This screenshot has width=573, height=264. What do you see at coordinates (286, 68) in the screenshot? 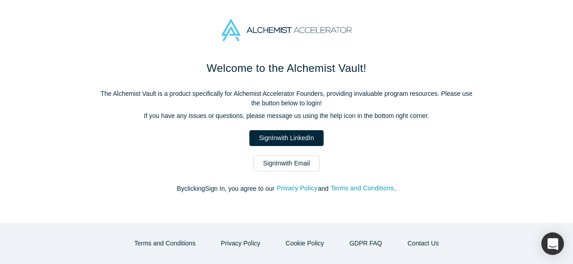
I see `h1: Welcome to the Alchemist Vault!` at bounding box center [286, 68].